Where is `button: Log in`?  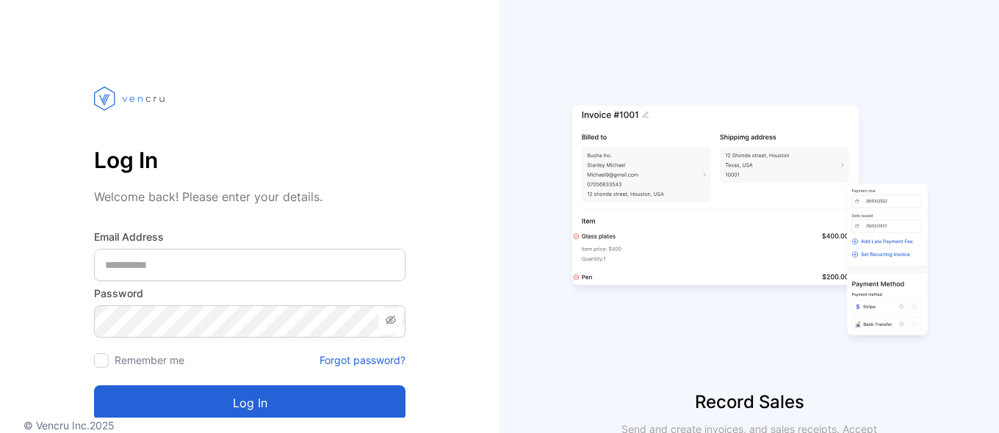
button: Log in is located at coordinates (250, 403).